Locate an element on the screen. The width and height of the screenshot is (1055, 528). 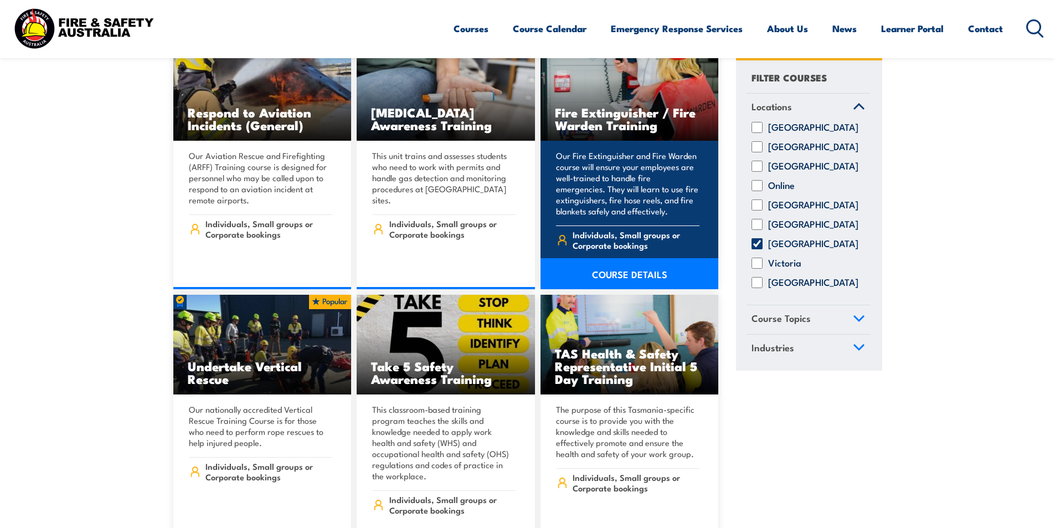
a: Contact is located at coordinates (985, 28).